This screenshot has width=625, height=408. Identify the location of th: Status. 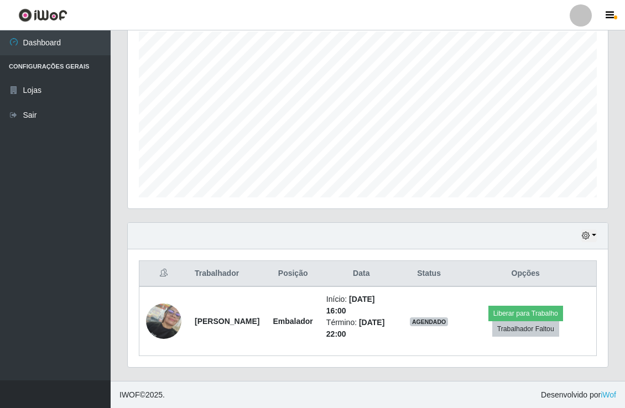
(429, 274).